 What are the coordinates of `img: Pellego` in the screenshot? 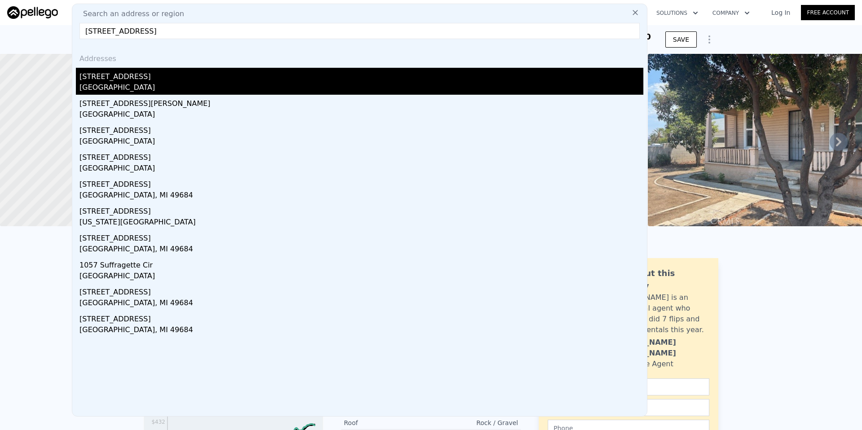 It's located at (32, 13).